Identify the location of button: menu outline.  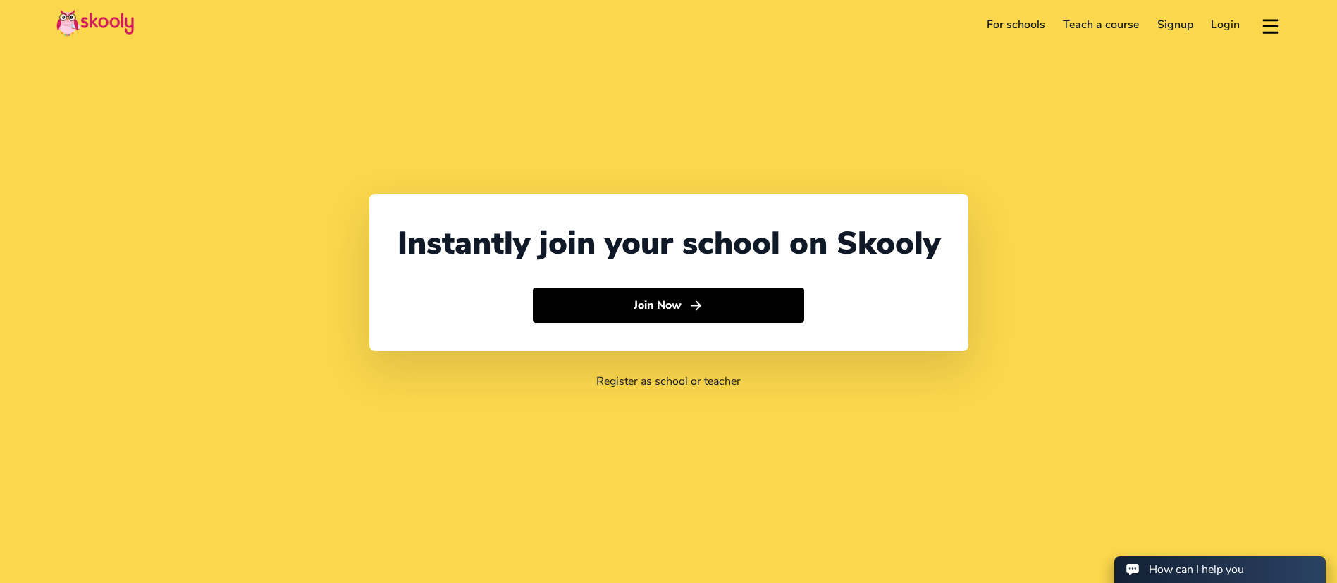
(1270, 25).